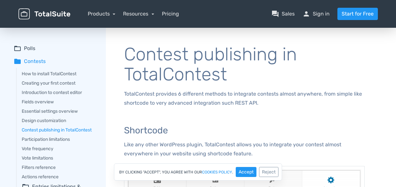 The image size is (396, 187). I want to click on summary: folderContests, so click(55, 61).